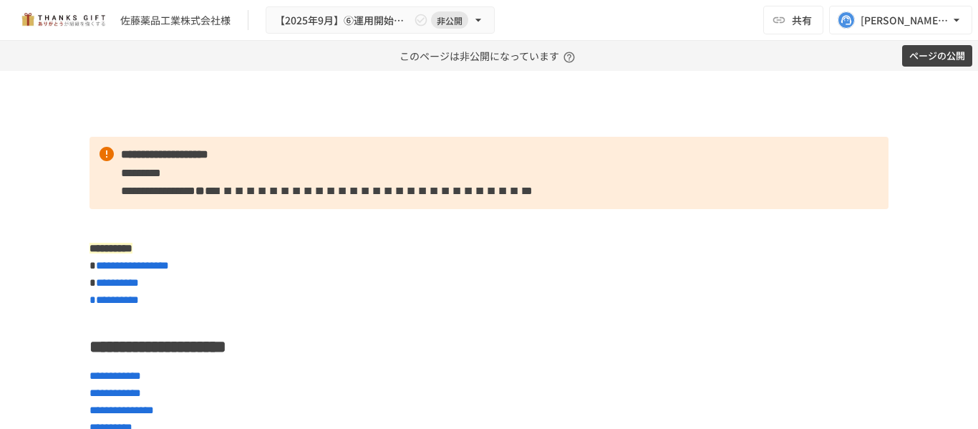 This screenshot has height=429, width=978. Describe the element at coordinates (937, 56) in the screenshot. I see `button: ページの公開` at that location.